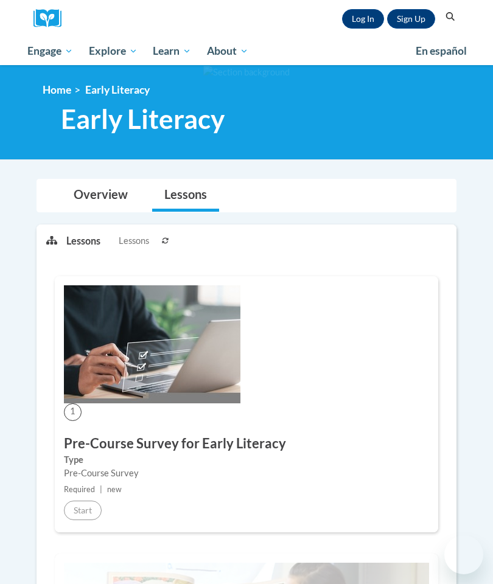  Describe the element at coordinates (450, 17) in the screenshot. I see `button: Search` at that location.